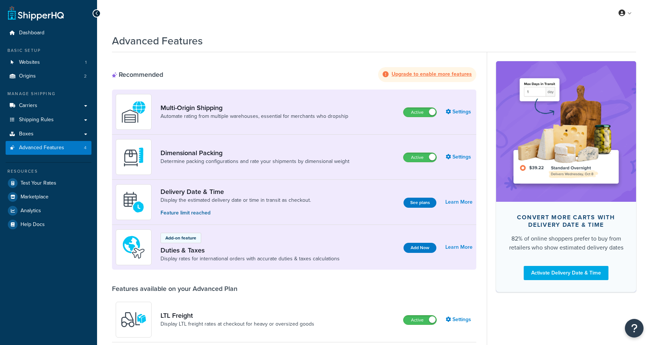 The width and height of the screenshot is (651, 345). What do you see at coordinates (48, 33) in the screenshot?
I see `li: Dashboard` at bounding box center [48, 33].